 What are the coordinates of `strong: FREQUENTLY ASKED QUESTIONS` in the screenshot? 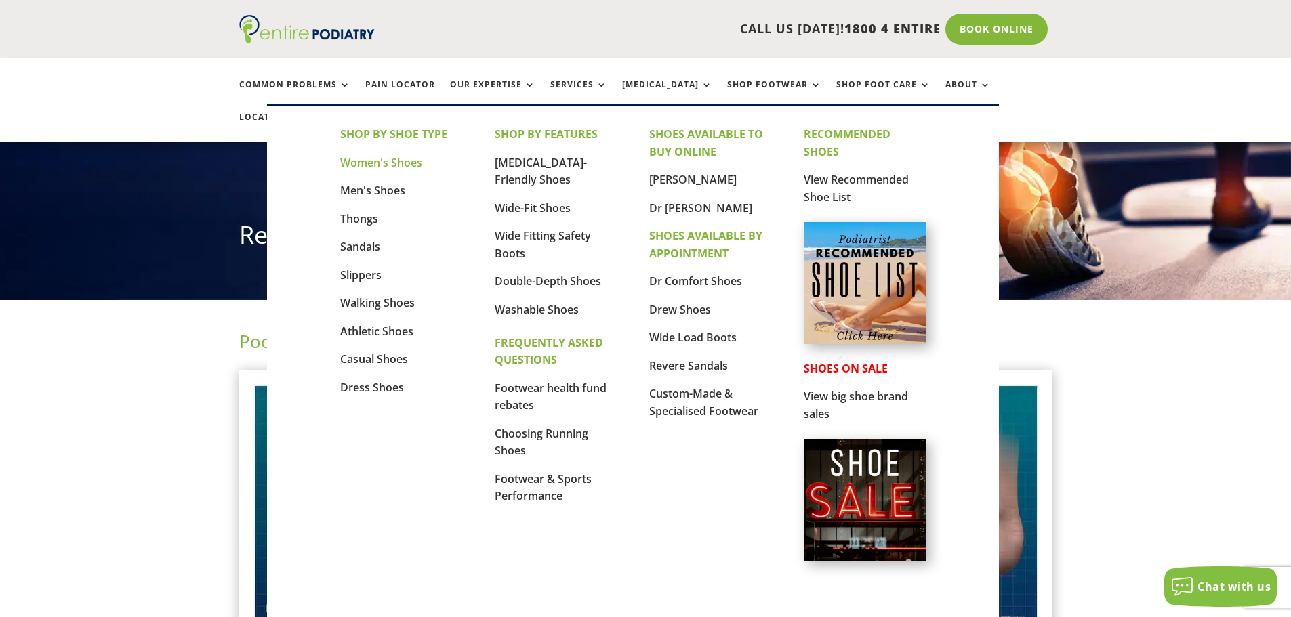 It's located at (549, 352).